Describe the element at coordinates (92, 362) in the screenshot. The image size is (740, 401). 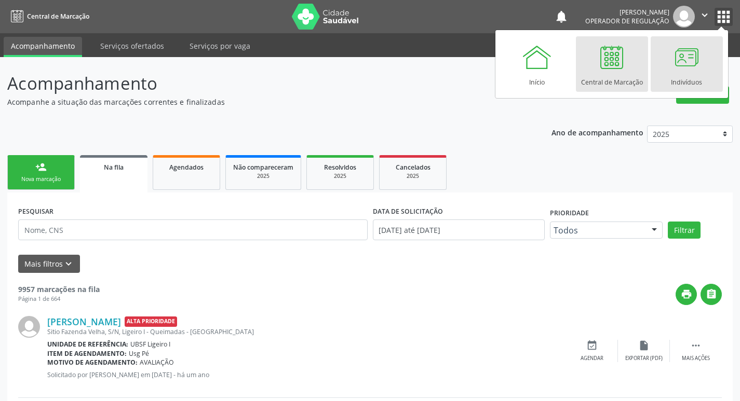
I see `b: Motivo de agendamento:` at that location.